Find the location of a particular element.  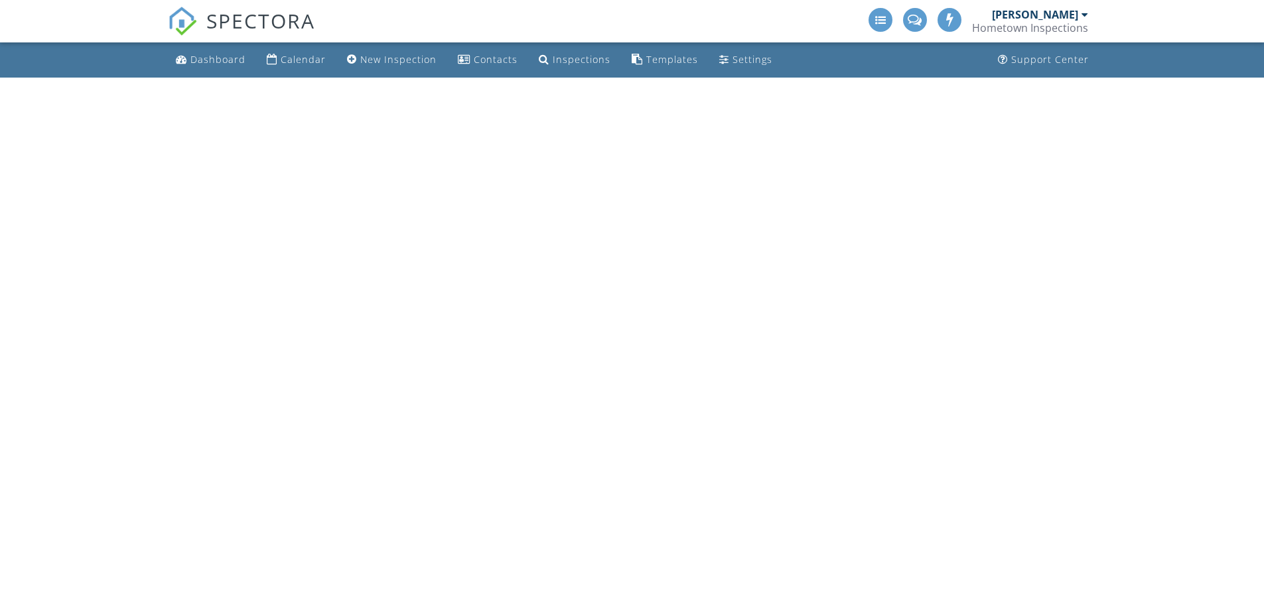

div: Templates is located at coordinates (672, 59).